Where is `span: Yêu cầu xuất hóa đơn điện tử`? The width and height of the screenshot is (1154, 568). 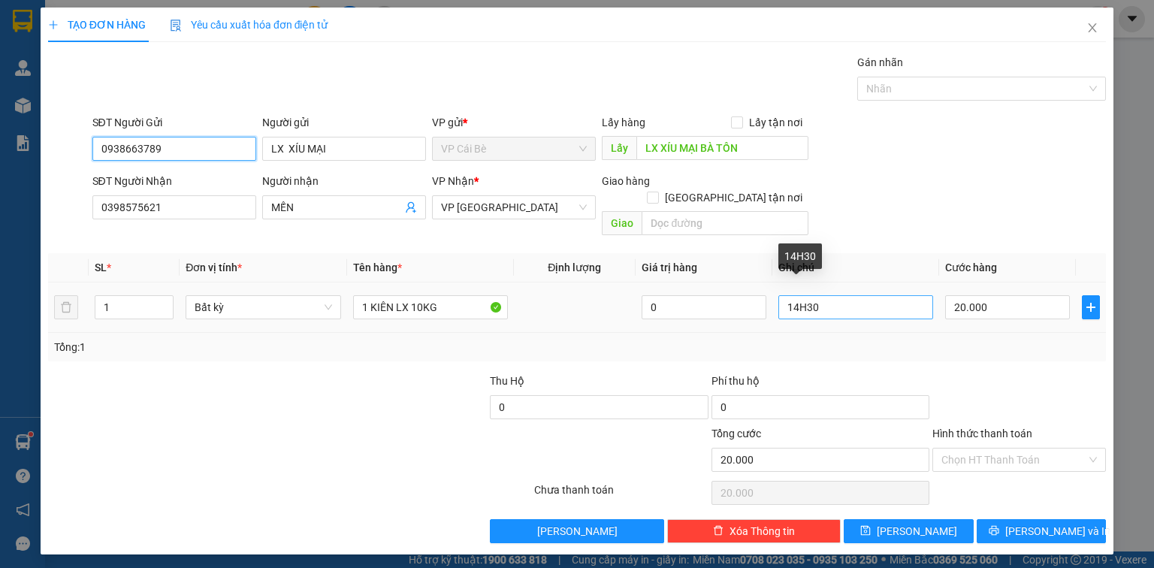
span: Yêu cầu xuất hóa đơn điện tử is located at coordinates (249, 25).